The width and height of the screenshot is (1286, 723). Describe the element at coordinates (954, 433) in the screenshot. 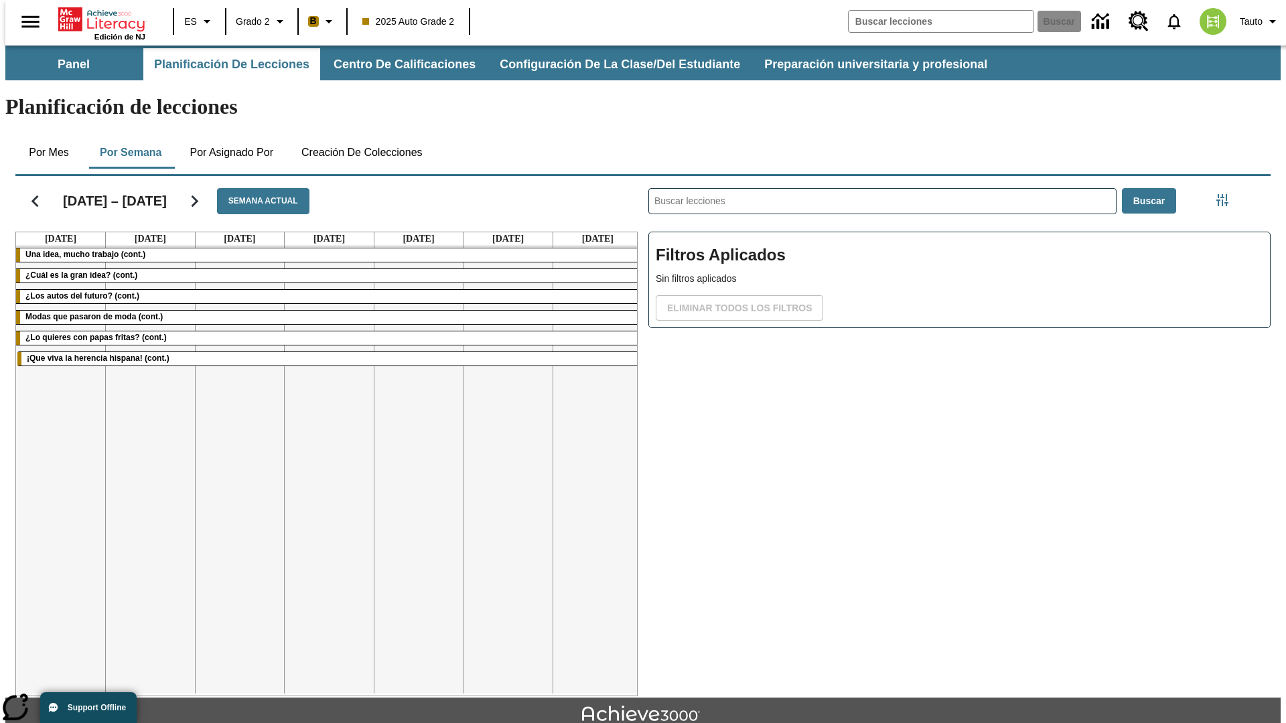

I see `div: Buscar` at that location.